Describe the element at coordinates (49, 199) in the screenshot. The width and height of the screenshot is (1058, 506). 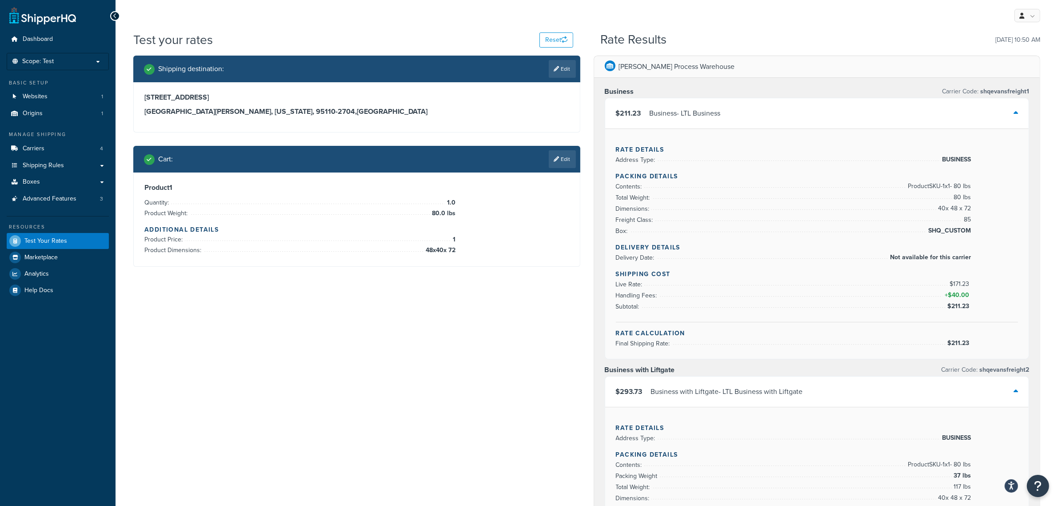
I see `span: Advanced Features` at that location.